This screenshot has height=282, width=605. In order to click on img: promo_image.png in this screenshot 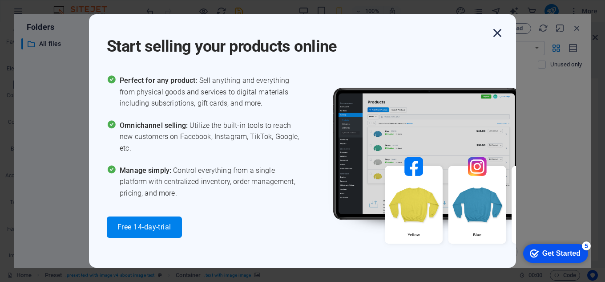, I will do `click(452, 172)`.